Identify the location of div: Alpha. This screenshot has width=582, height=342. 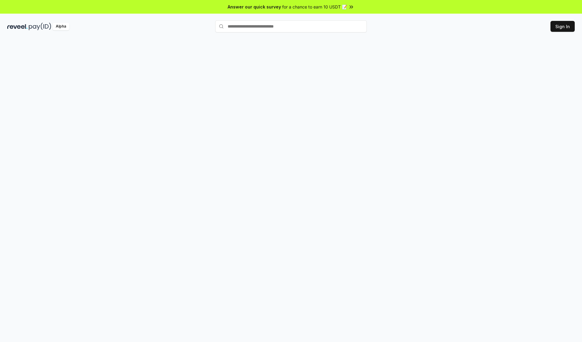
(61, 26).